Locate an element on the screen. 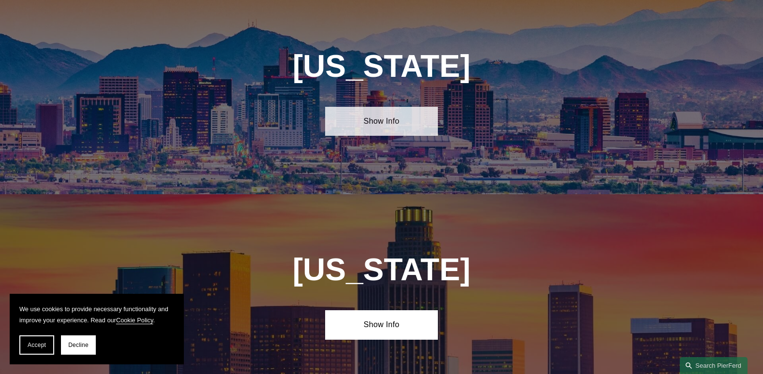 The image size is (763, 374). p: We use cookies to provide necessary functionality and improve your experience. Read our . is located at coordinates (97, 315).